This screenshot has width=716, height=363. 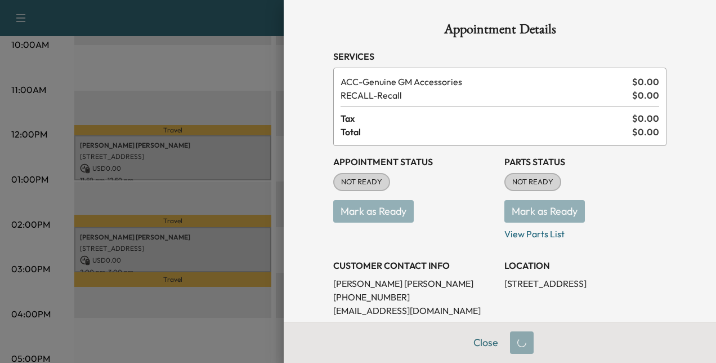 I want to click on h3: Appointment Status, so click(x=414, y=162).